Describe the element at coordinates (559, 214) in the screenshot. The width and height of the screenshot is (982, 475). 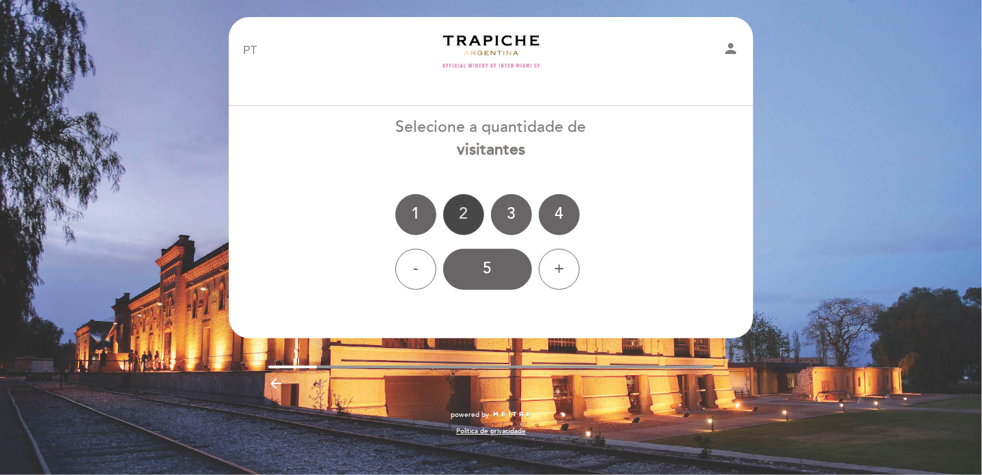
I see `div: 4` at that location.